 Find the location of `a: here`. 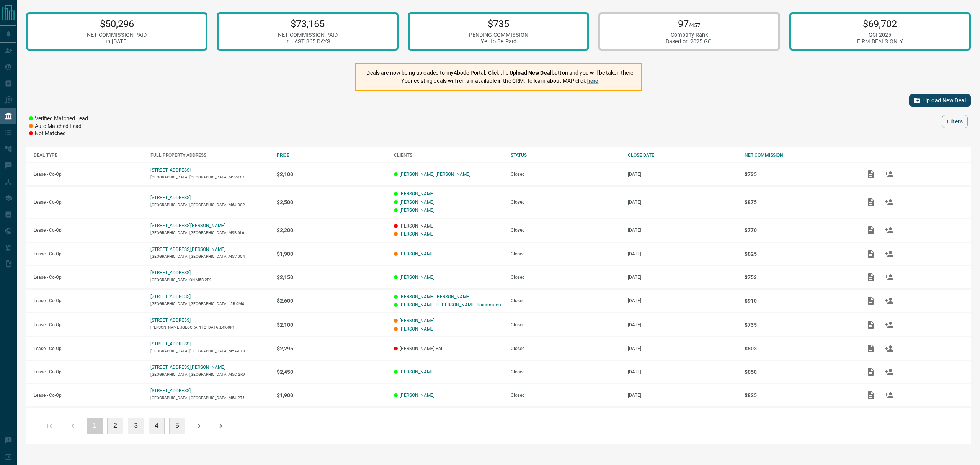

a: here is located at coordinates (593, 81).